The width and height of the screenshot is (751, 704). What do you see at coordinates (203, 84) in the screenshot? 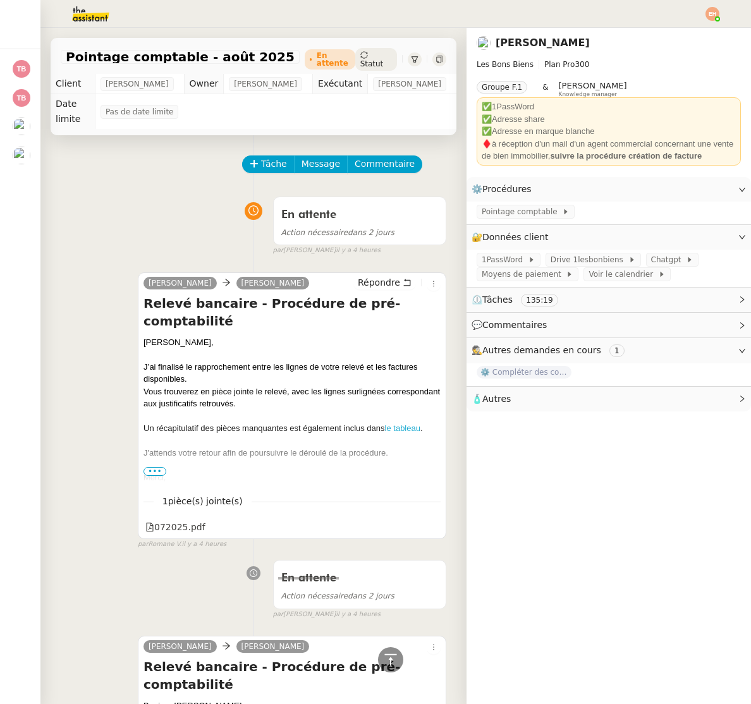
I see `td: Owner` at bounding box center [203, 84].